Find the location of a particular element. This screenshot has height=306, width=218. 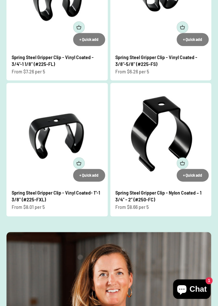

sale-price: From $6.26 per 5 is located at coordinates (133, 72).